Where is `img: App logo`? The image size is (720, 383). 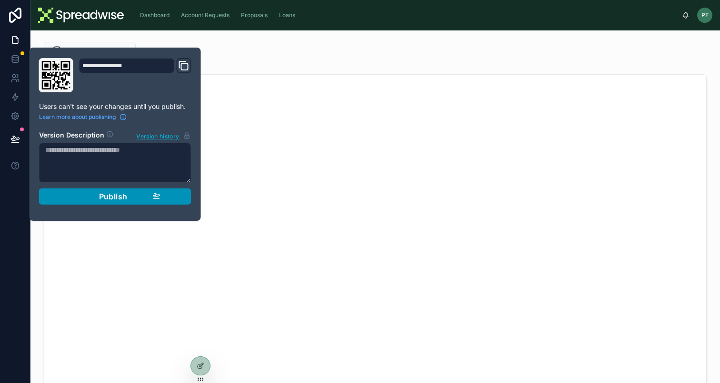
img: App logo is located at coordinates (81, 15).